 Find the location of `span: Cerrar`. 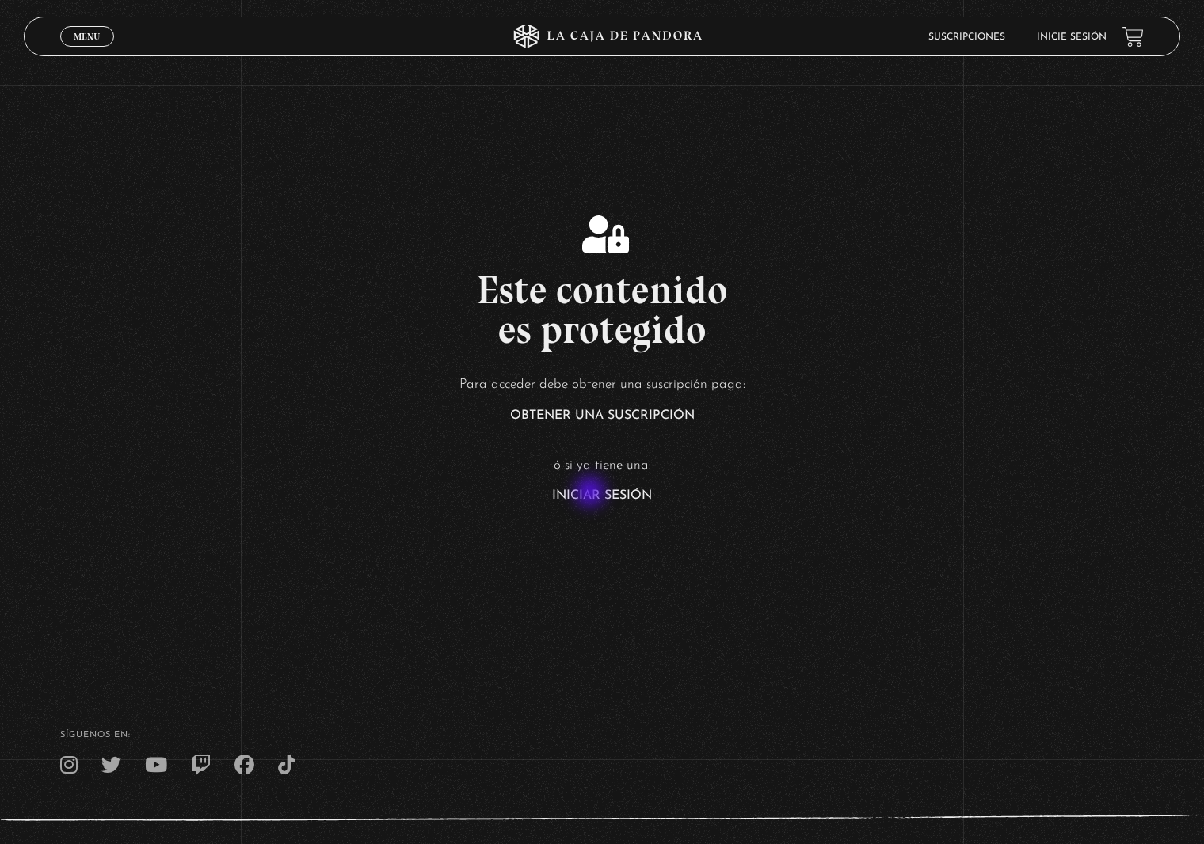

span: Cerrar is located at coordinates (87, 51).